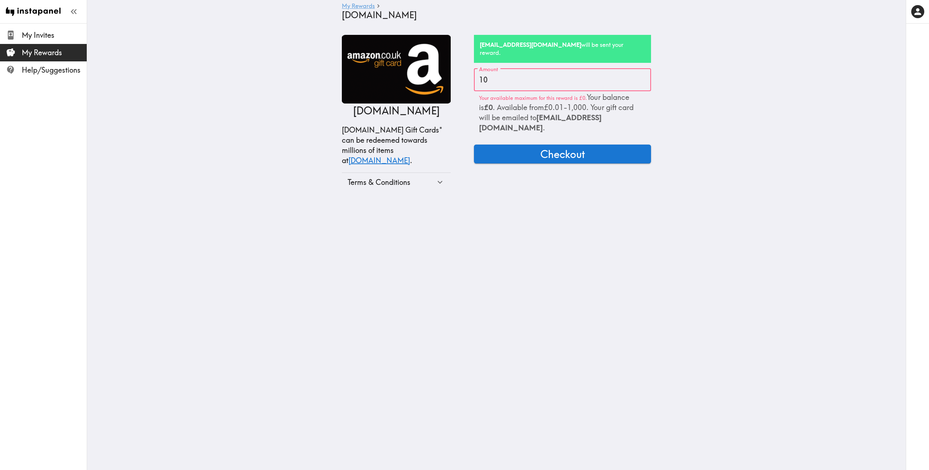 Image resolution: width=929 pixels, height=470 pixels. What do you see at coordinates (563, 49) in the screenshot?
I see `h6: will be sent your reward.` at bounding box center [563, 49].